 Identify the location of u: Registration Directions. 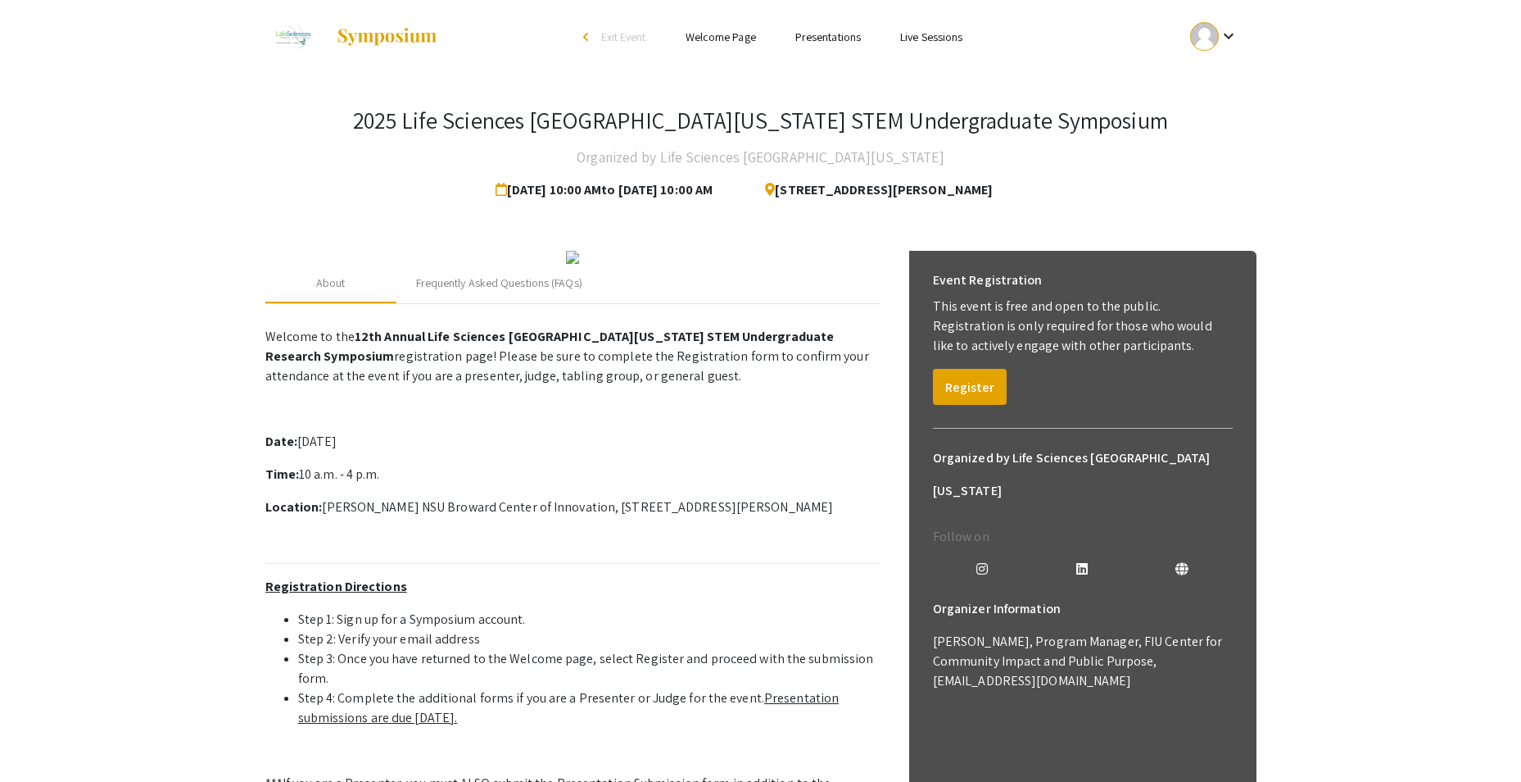
(336, 586).